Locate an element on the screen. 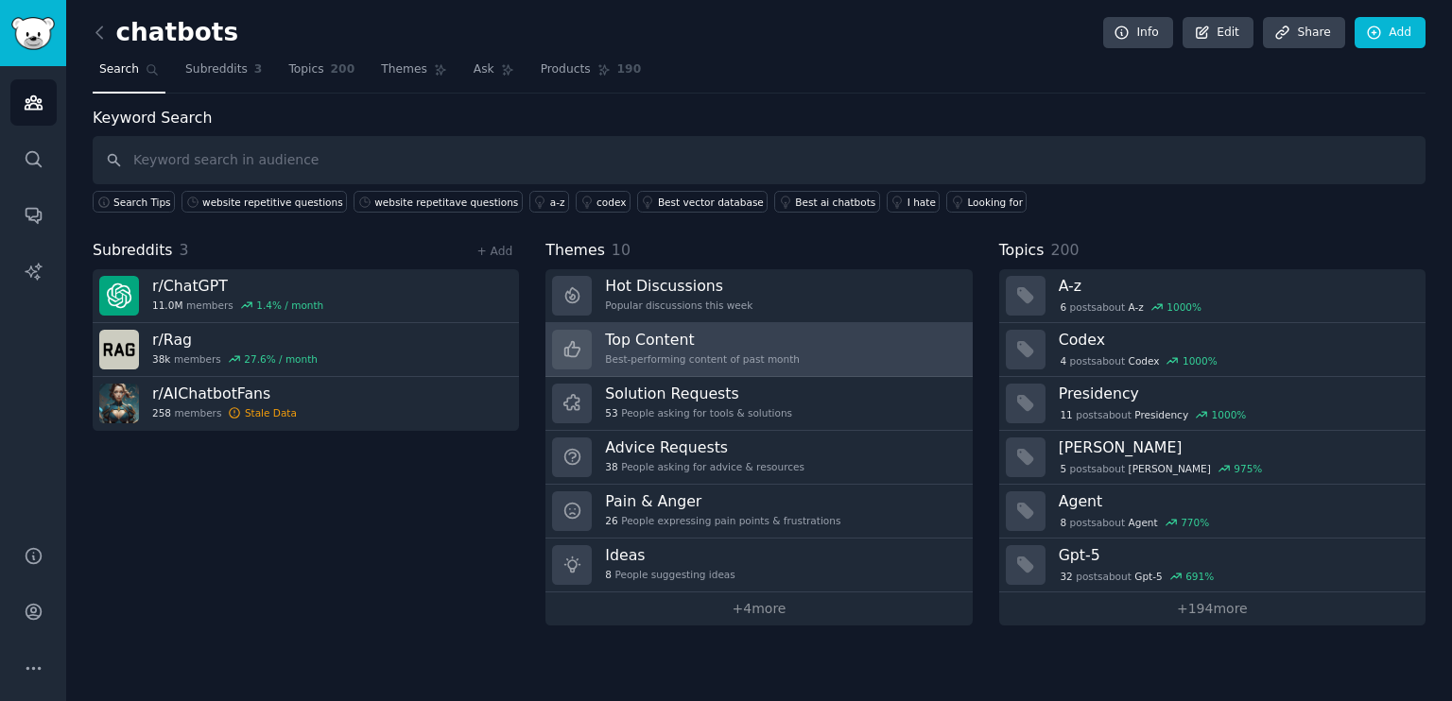 The image size is (1452, 701). span: Presidency is located at coordinates (1161, 415).